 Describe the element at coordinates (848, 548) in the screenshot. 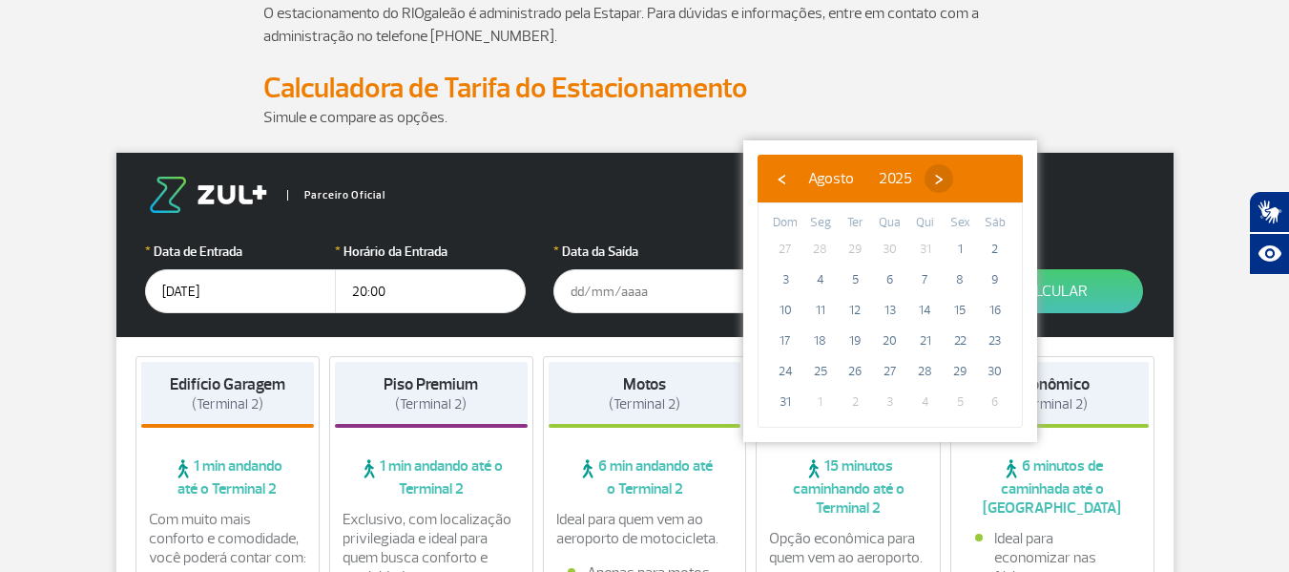

I see `p: Opção econômica para quem vem ao aeroporto.` at that location.